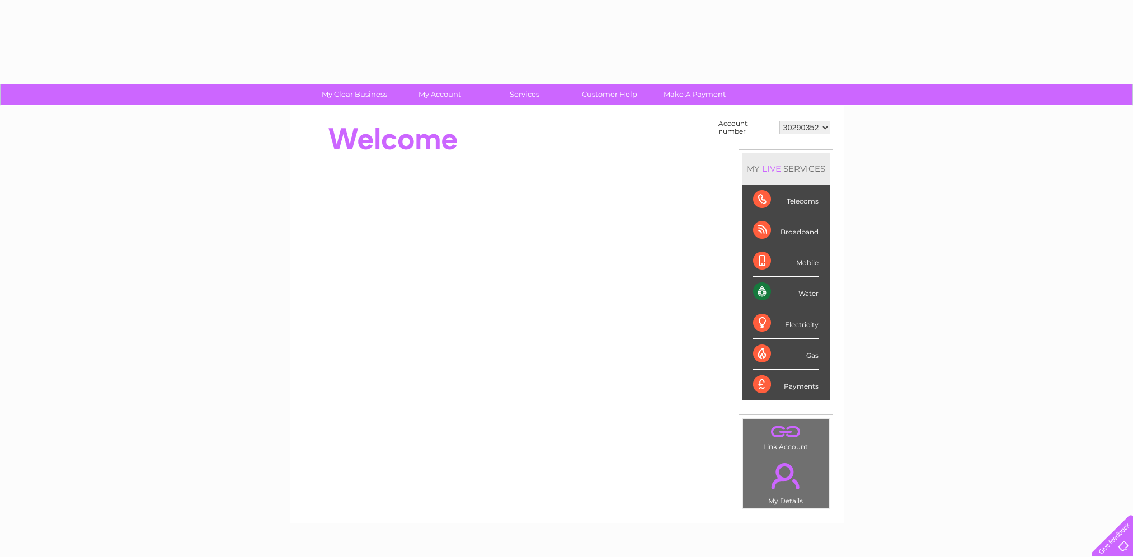 This screenshot has width=1133, height=557. Describe the element at coordinates (772, 168) in the screenshot. I see `div: LIVE` at that location.